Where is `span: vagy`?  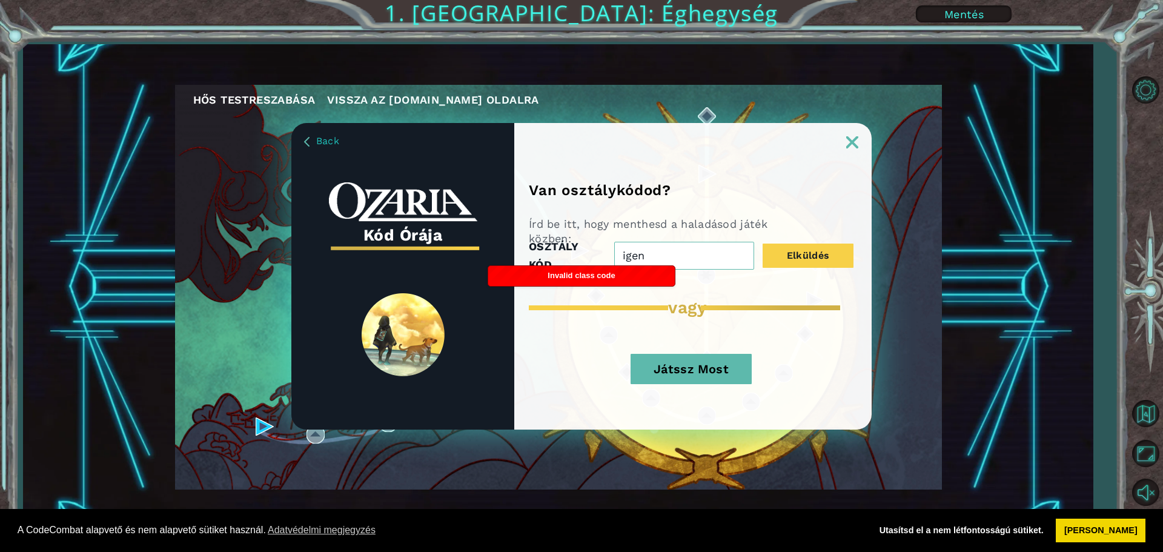
span: vagy is located at coordinates (687, 307).